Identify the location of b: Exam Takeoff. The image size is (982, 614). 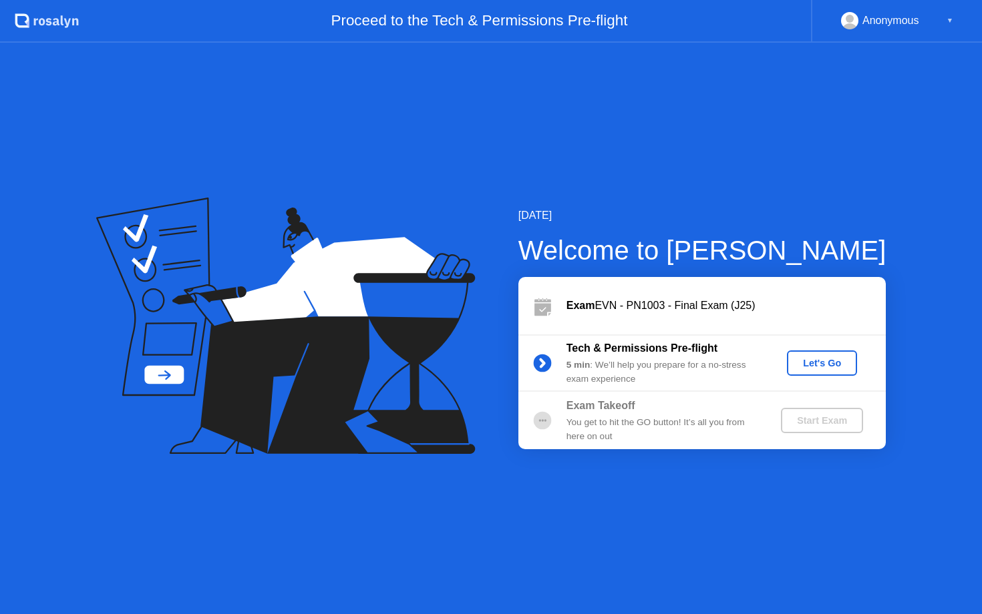
(600, 405).